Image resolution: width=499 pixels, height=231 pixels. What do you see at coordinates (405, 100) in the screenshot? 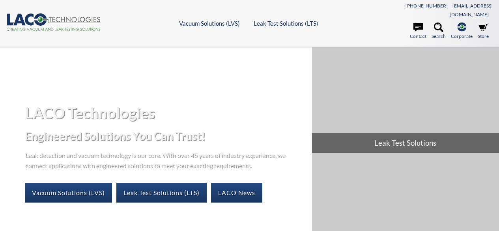
I see `a: Leak Test Solutions` at bounding box center [405, 100].